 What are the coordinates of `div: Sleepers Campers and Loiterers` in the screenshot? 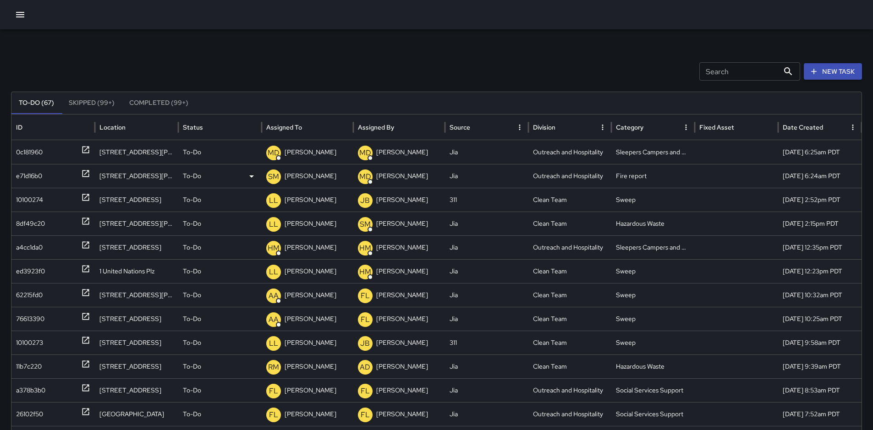 It's located at (653, 152).